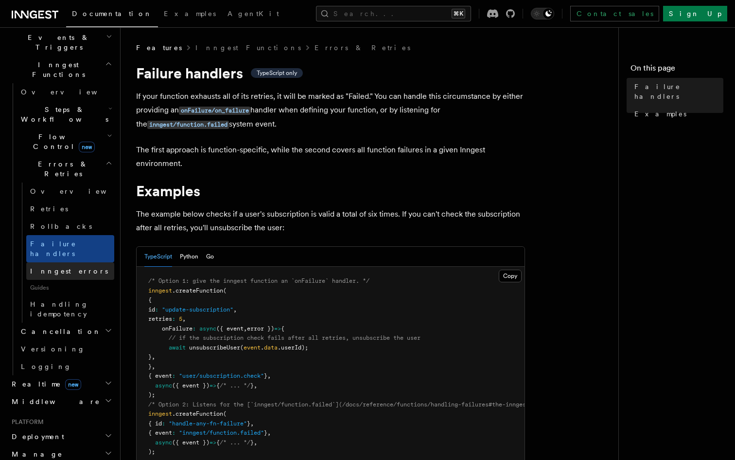 This screenshot has width=735, height=460. What do you see at coordinates (259, 281) in the screenshot?
I see `span: /* Option 1: give the inngest function an `onFailure` handler. */` at bounding box center [259, 281].